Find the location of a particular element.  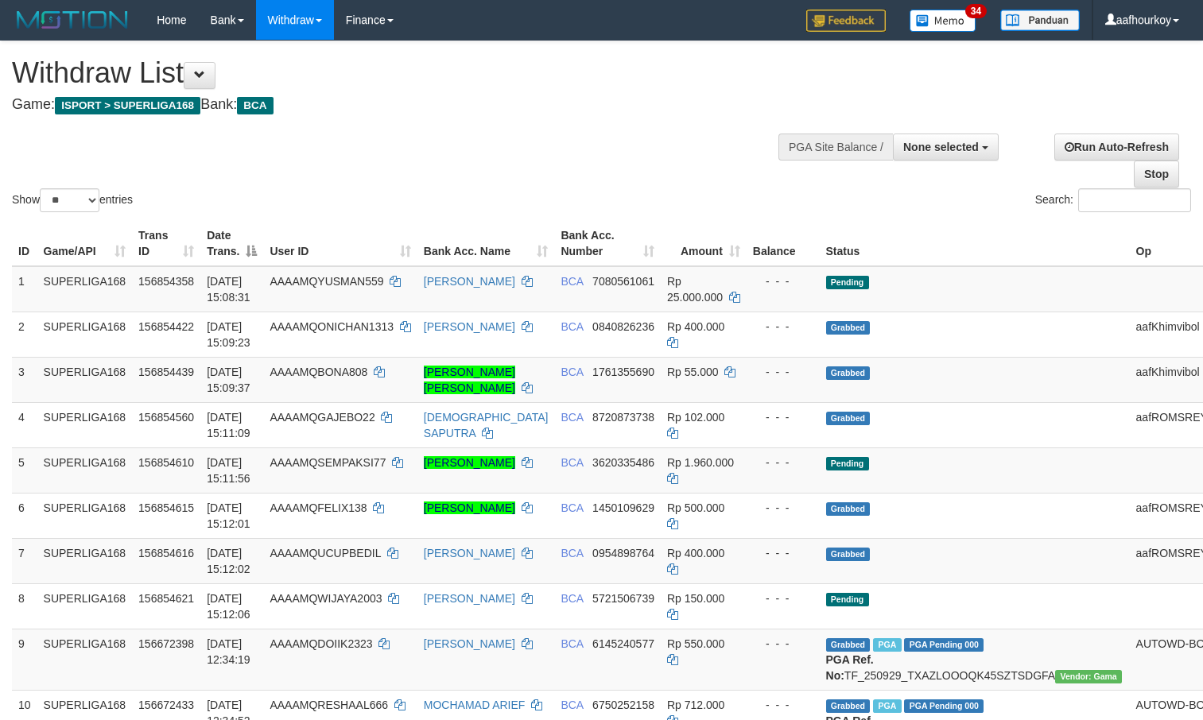

span: 156854615 is located at coordinates (166, 508).